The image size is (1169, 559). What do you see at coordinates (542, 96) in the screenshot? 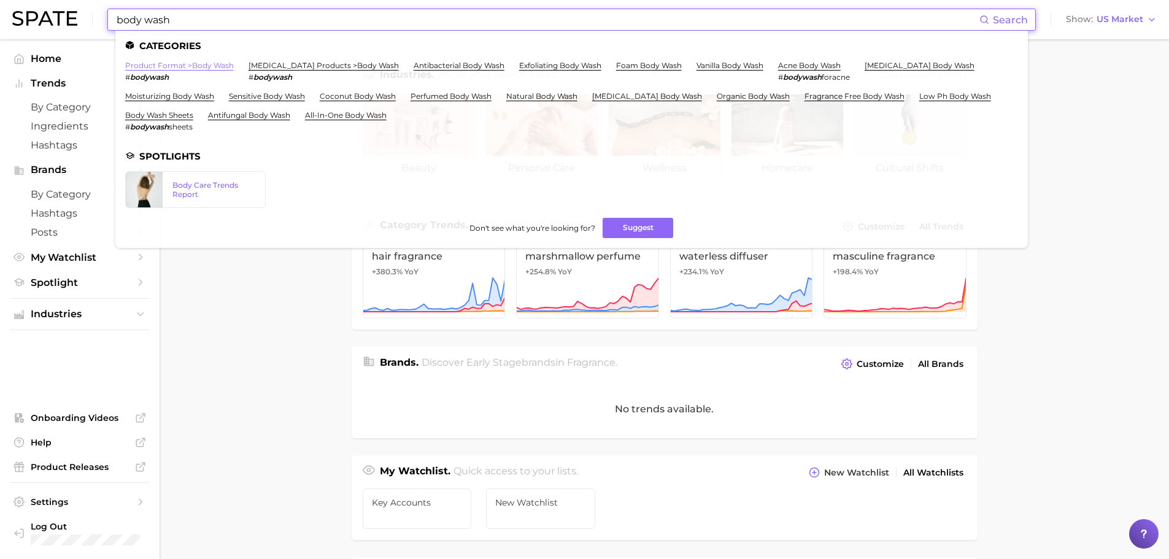
I see `a: natural body wash` at bounding box center [542, 96].